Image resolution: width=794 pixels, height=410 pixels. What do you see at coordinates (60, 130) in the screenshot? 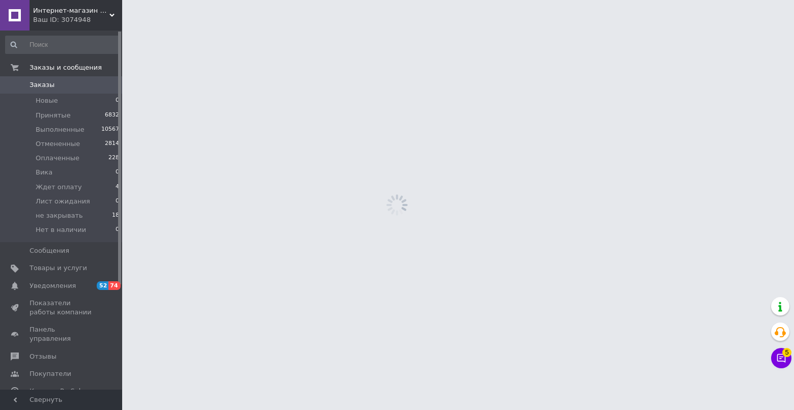
I see `span: Выполненные` at bounding box center [60, 130].